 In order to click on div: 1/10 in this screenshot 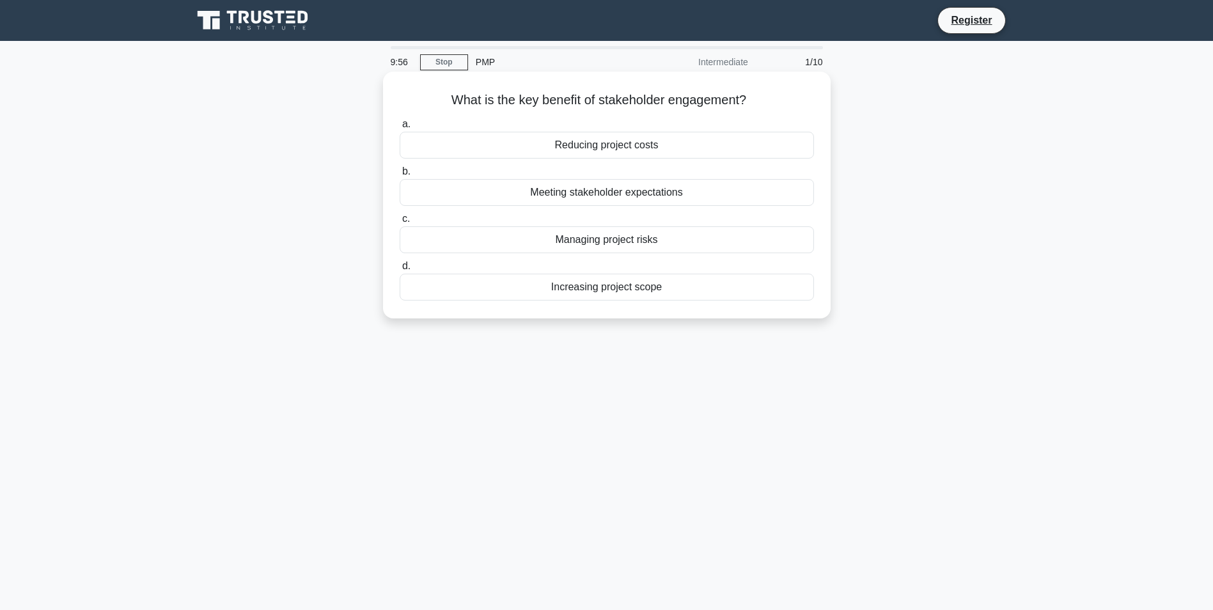, I will do `click(793, 62)`.